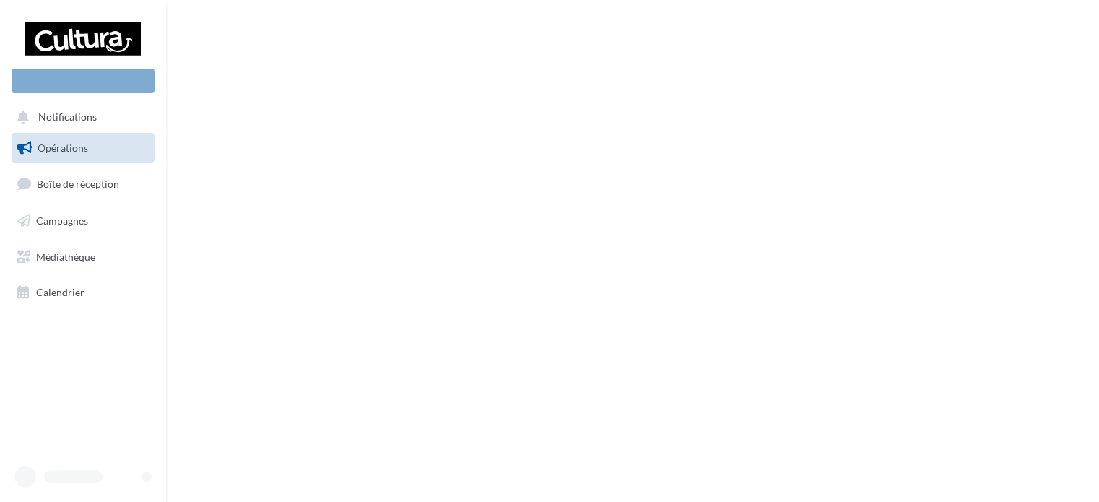  I want to click on span: Calendrier, so click(60, 292).